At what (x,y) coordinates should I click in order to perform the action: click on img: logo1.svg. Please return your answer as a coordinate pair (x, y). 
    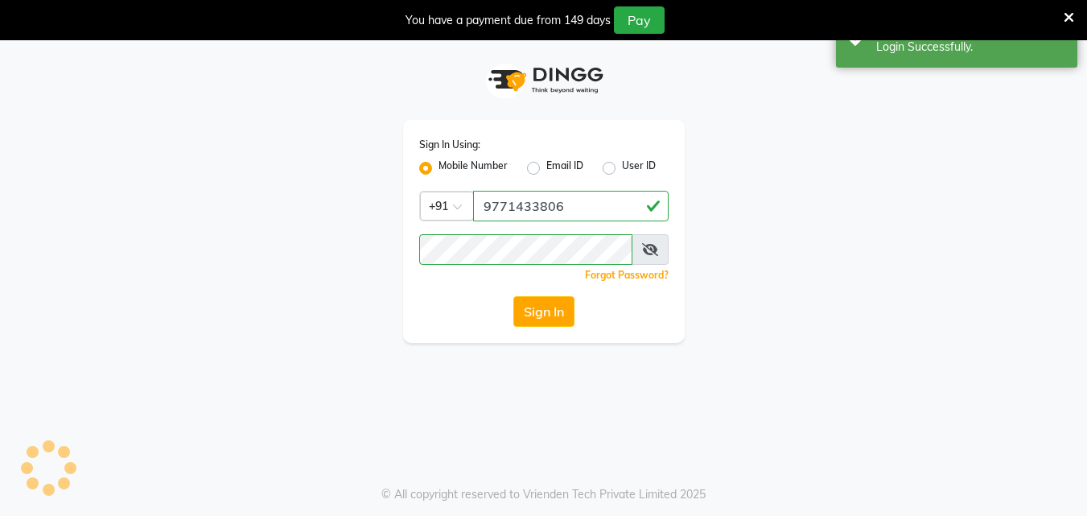
    Looking at the image, I should click on (544, 80).